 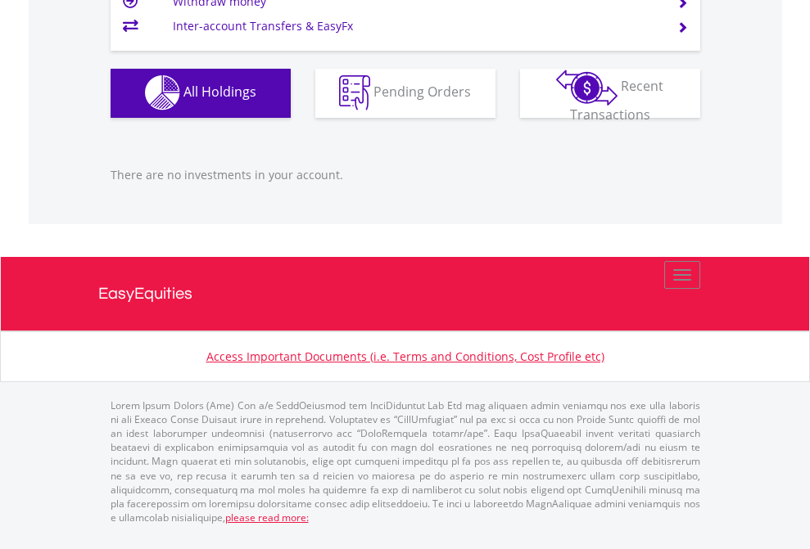 What do you see at coordinates (405, 175) in the screenshot?
I see `p: There are no investments in your account.` at bounding box center [405, 175].